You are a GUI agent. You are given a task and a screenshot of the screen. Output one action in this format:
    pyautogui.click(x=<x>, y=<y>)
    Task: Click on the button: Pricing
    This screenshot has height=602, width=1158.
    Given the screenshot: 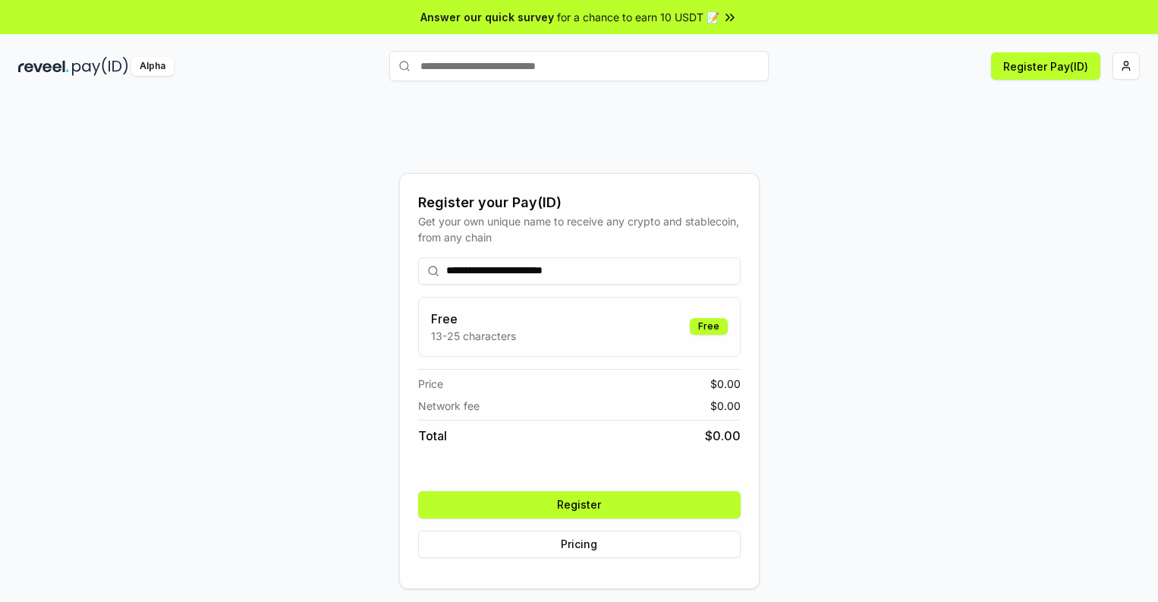 What is the action you would take?
    pyautogui.click(x=579, y=544)
    